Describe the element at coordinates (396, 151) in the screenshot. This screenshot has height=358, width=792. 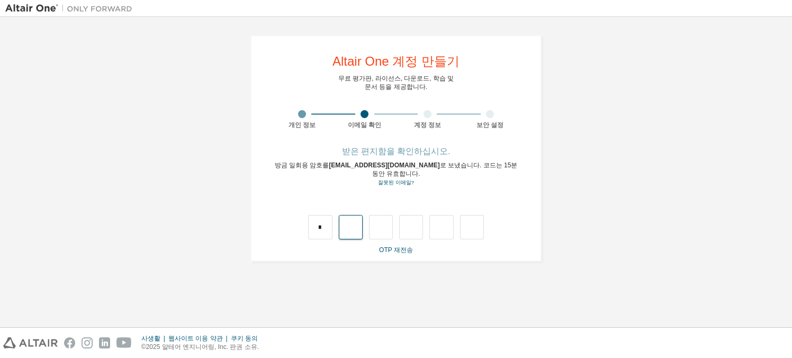
I see `div: 받은 편지함을 확인하십시오.` at that location.